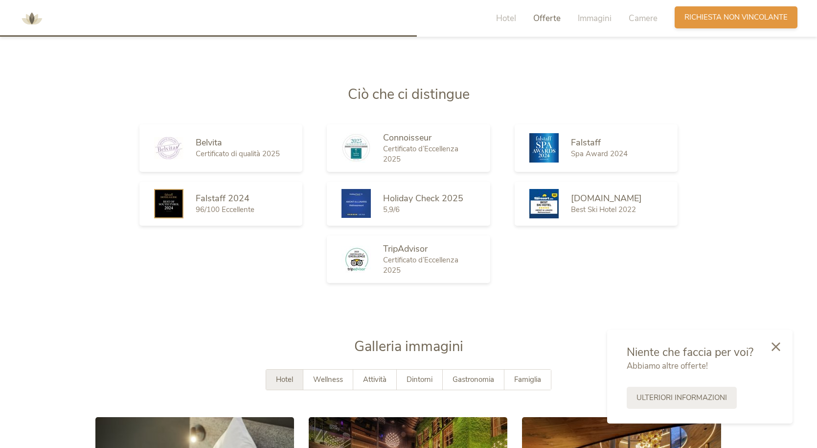 The image size is (817, 448). What do you see at coordinates (328, 379) in the screenshot?
I see `span: Wellness` at bounding box center [328, 379].